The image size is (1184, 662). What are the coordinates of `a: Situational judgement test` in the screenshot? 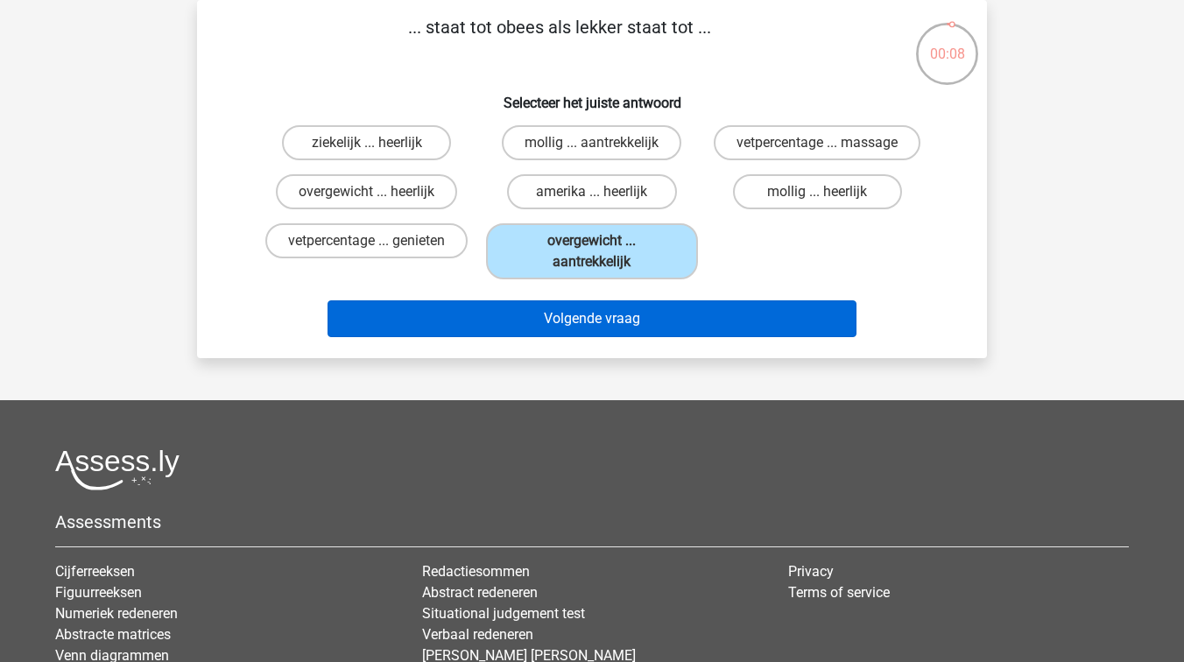 It's located at (504, 613).